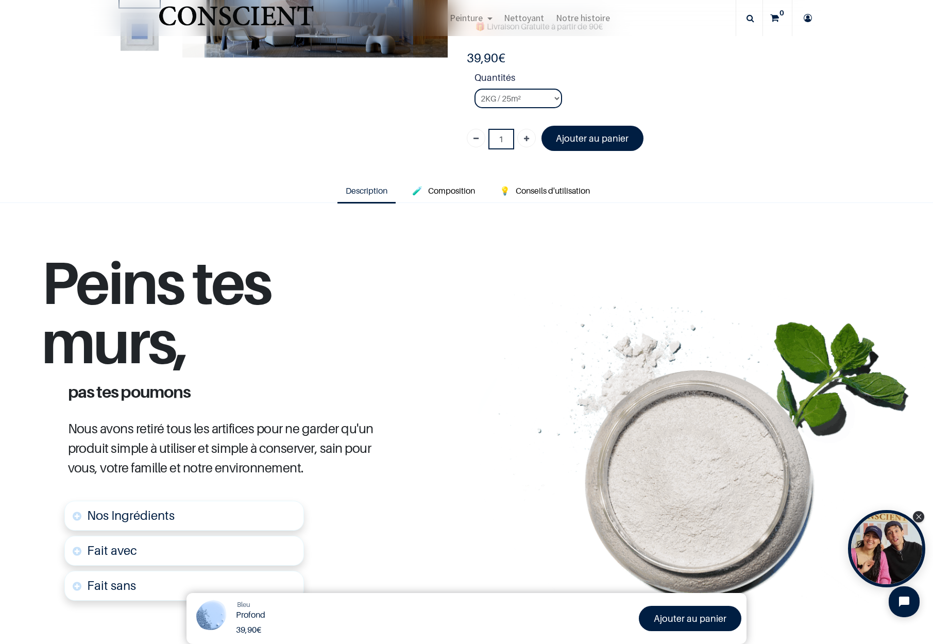  What do you see at coordinates (886, 548) in the screenshot?
I see `div: Open Tolstoy` at bounding box center [886, 548].